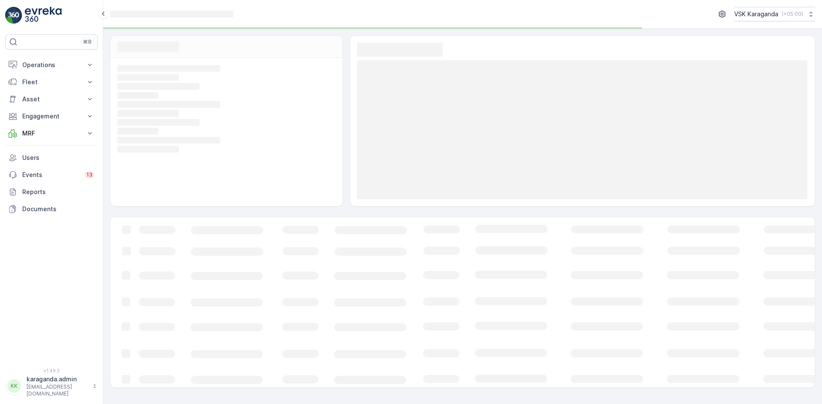 The width and height of the screenshot is (822, 404). I want to click on span: v 1.49.3, so click(51, 371).